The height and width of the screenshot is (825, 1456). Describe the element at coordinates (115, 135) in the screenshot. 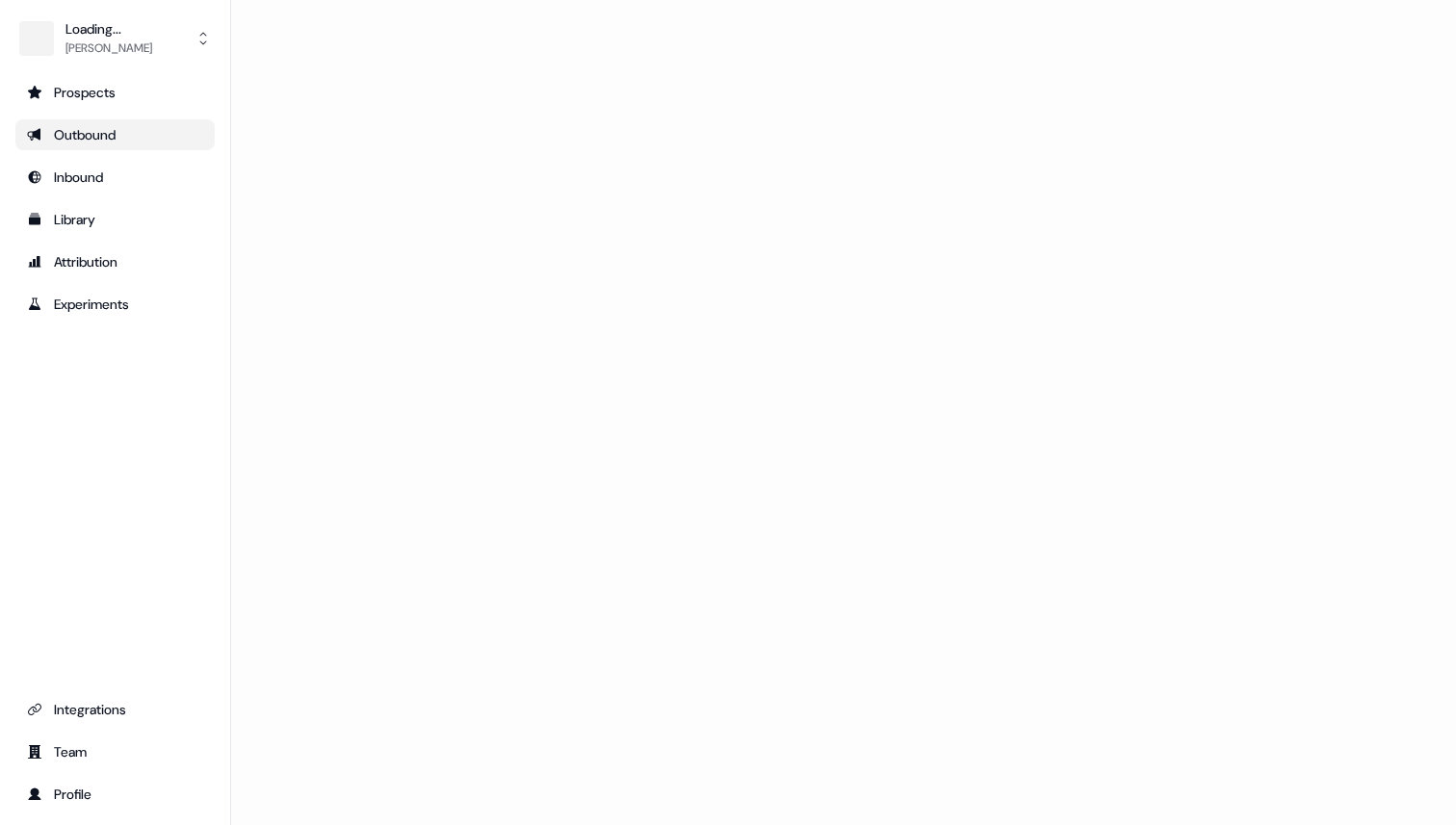

I see `a: Go to outbound experience` at that location.